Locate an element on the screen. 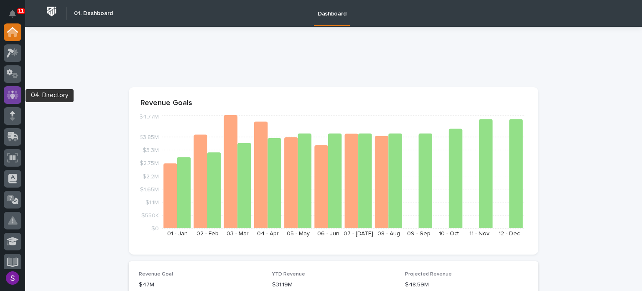 The image size is (642, 291). p: $47M is located at coordinates (200, 284).